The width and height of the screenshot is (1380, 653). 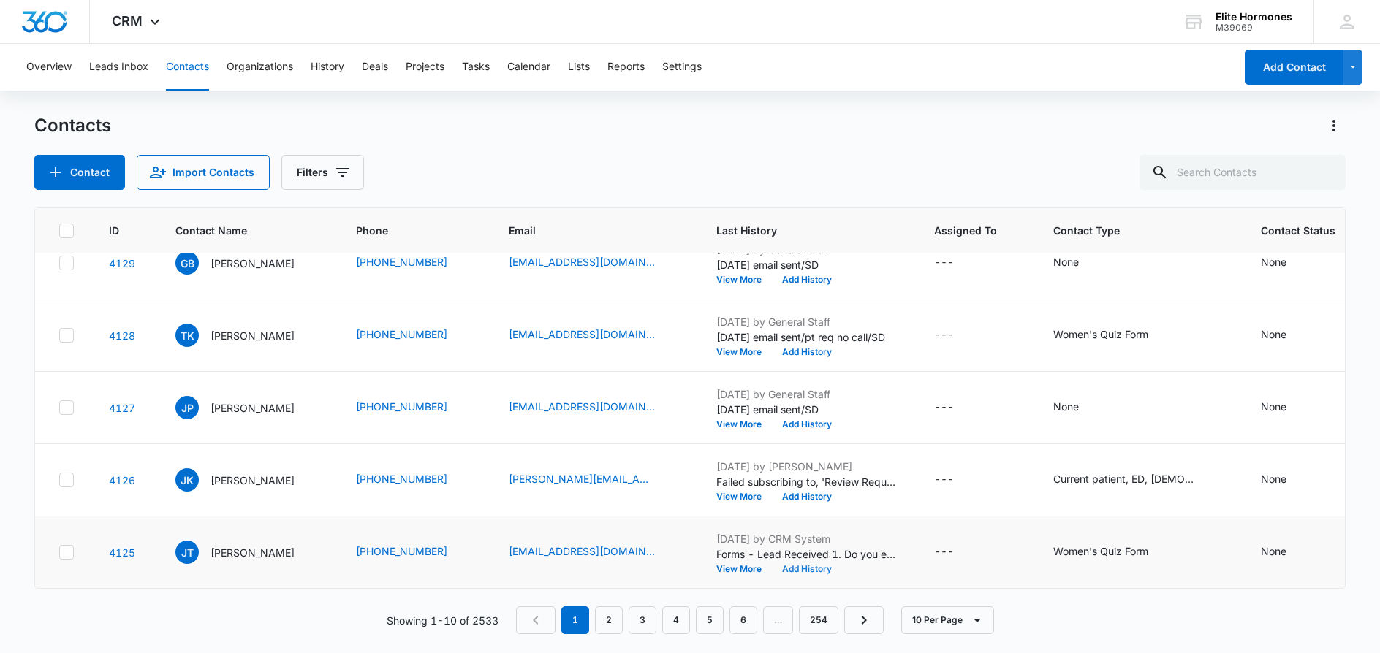 What do you see at coordinates (682, 67) in the screenshot?
I see `button: Settings` at bounding box center [682, 67].